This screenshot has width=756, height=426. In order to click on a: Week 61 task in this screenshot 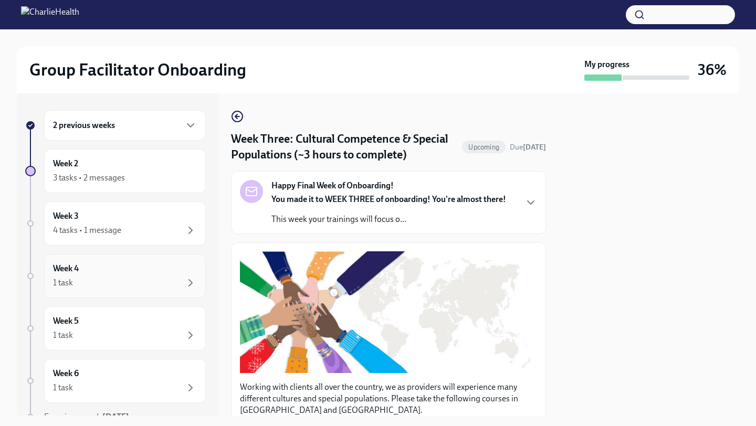, I will do `click(115, 381)`.